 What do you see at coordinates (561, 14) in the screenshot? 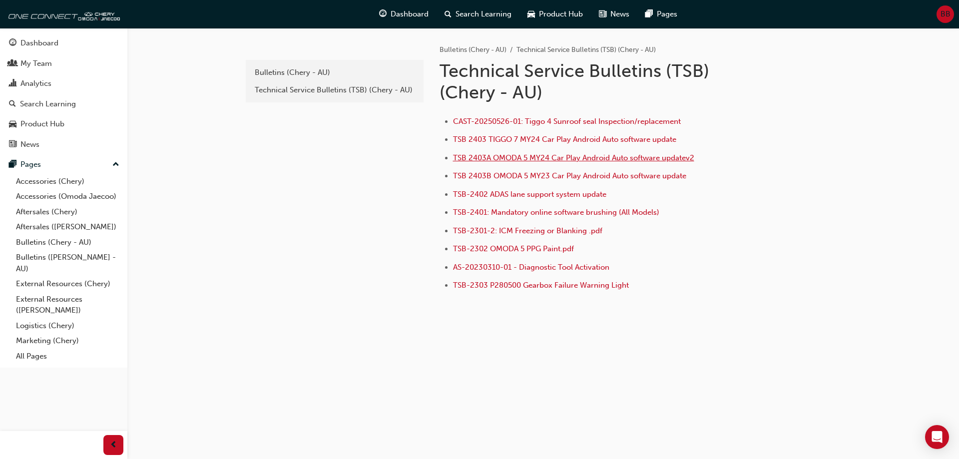
I see `span: Product Hub` at bounding box center [561, 14].